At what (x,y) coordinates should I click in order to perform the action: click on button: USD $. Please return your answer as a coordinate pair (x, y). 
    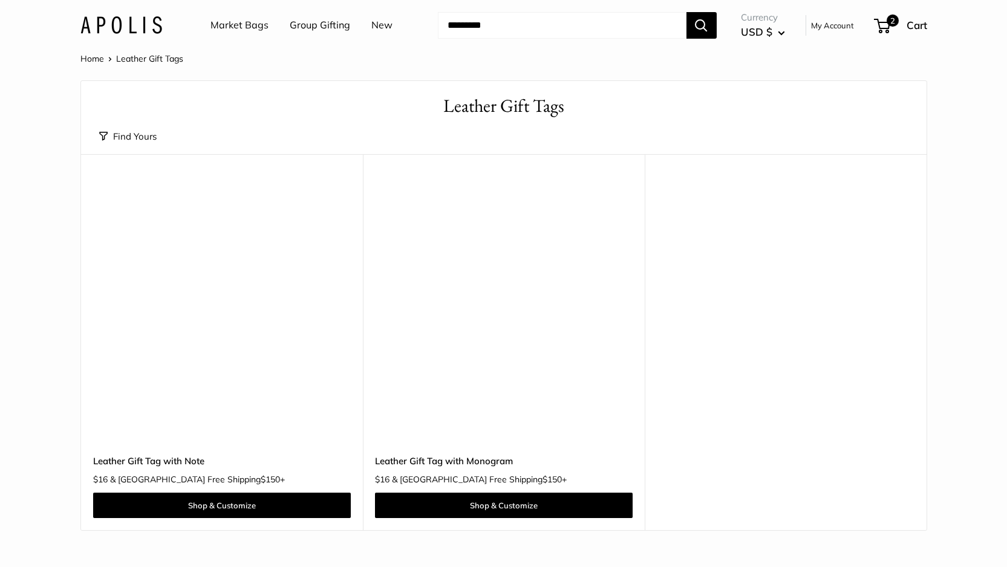
    Looking at the image, I should click on (763, 32).